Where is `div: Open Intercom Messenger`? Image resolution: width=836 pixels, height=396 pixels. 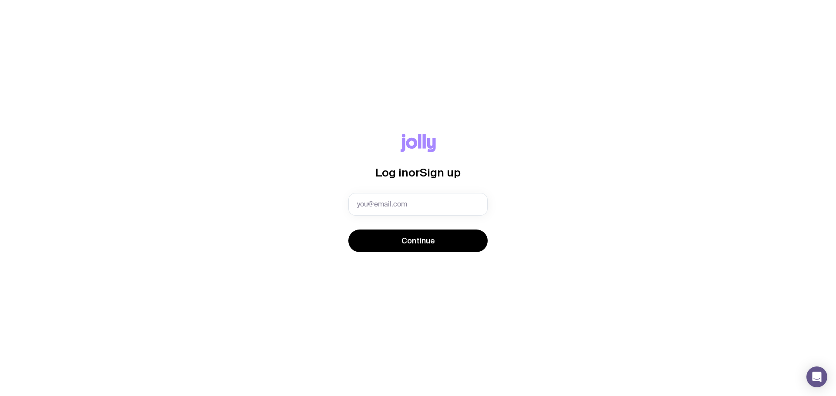
div: Open Intercom Messenger is located at coordinates (816, 377).